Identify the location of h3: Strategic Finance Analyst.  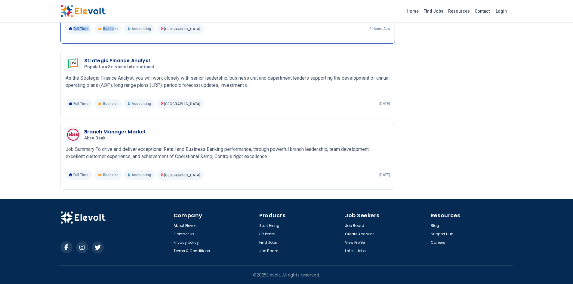
(121, 61).